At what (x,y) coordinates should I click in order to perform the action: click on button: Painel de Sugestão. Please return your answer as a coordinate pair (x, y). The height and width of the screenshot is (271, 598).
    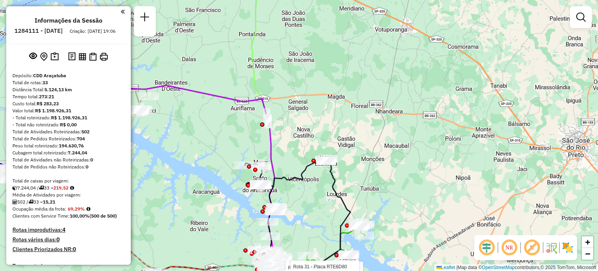
    Looking at the image, I should click on (55, 56).